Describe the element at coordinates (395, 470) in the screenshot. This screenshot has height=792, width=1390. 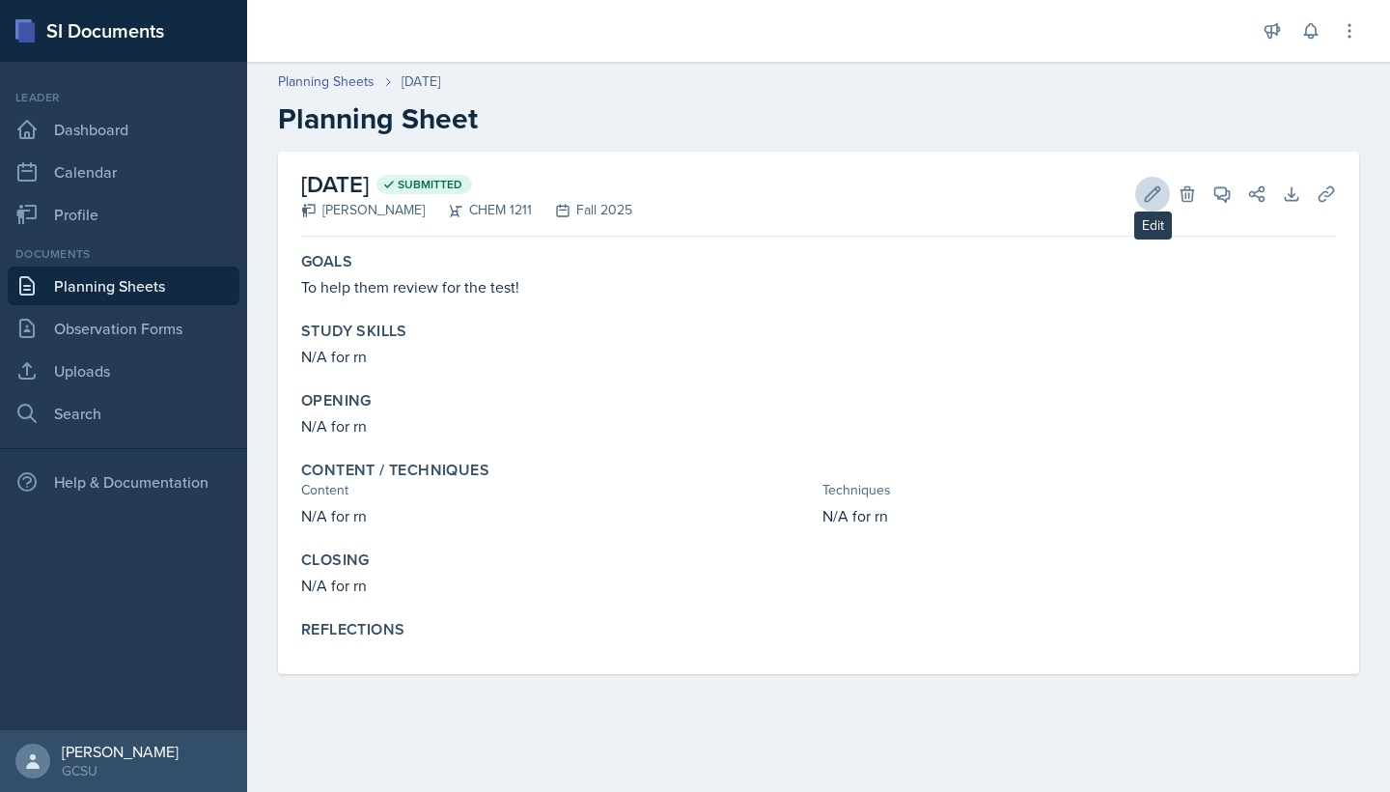
I see `label: Content / Techniques` at that location.